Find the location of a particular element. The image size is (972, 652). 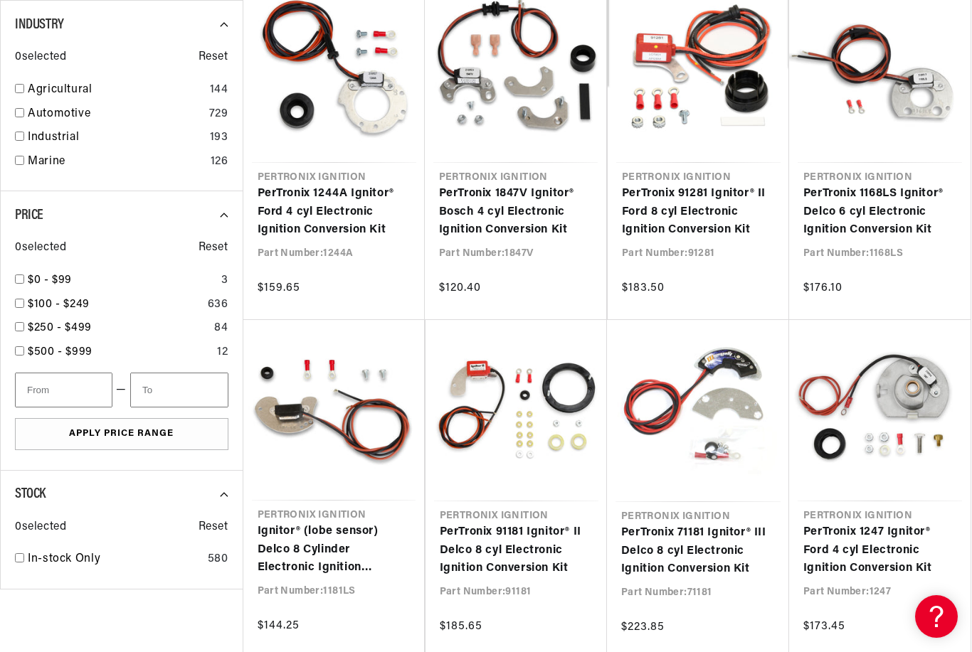

a: In-stock Only is located at coordinates (115, 560).